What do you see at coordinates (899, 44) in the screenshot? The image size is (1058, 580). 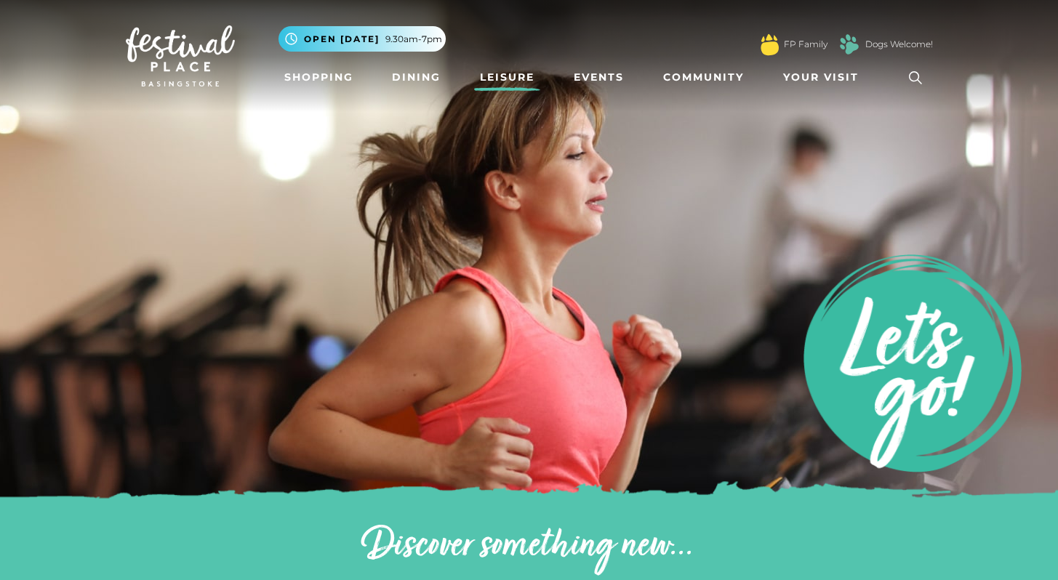 I see `a: Dogs Welcome!` at bounding box center [899, 44].